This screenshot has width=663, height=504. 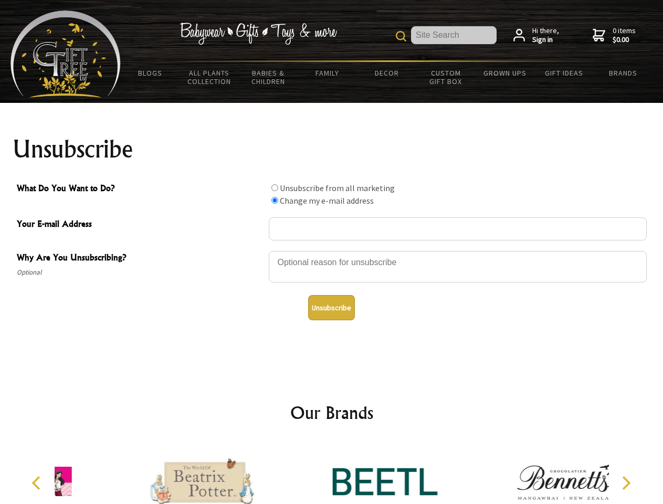 I want to click on a: Family, so click(x=328, y=73).